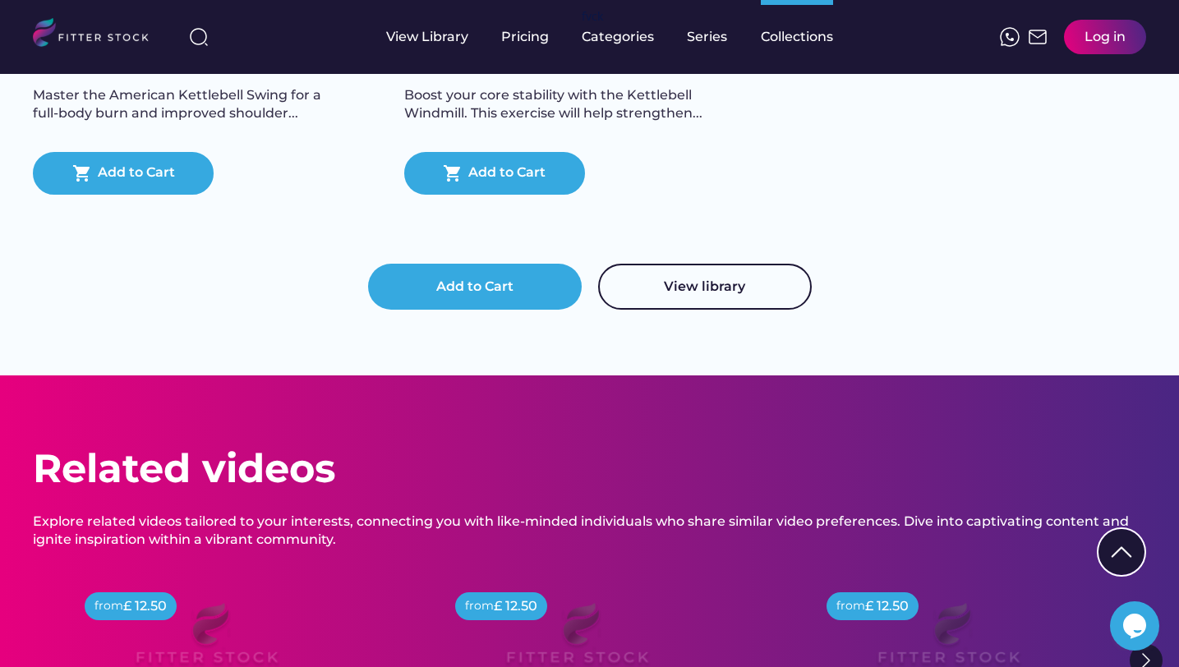 This screenshot has height=667, width=1179. What do you see at coordinates (1106, 37) in the screenshot?
I see `div: Log in` at bounding box center [1106, 37].